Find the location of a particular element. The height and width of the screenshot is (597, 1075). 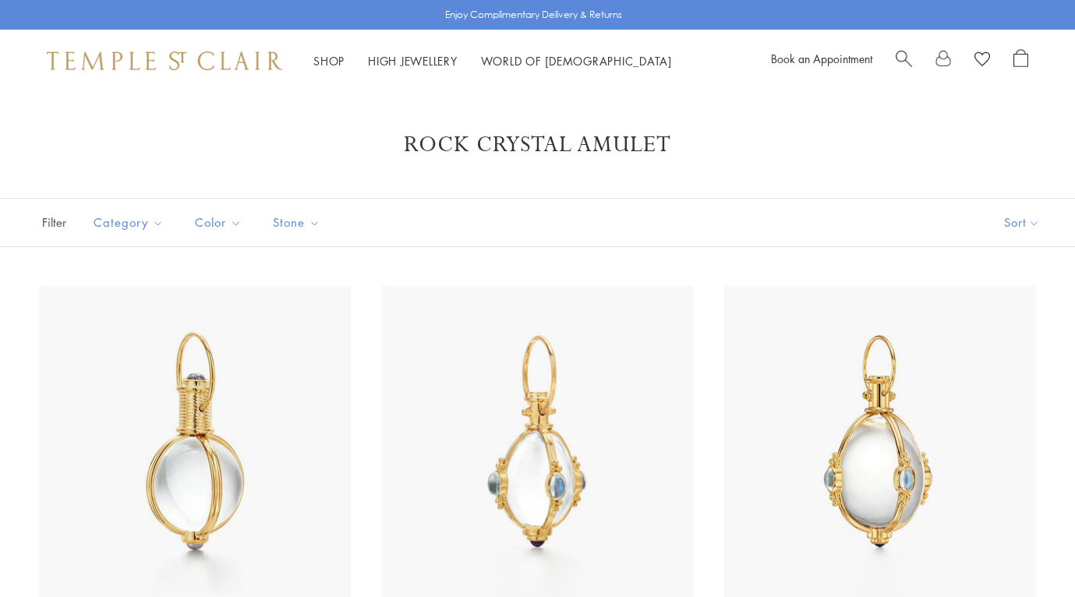

a: Search is located at coordinates (903, 61).